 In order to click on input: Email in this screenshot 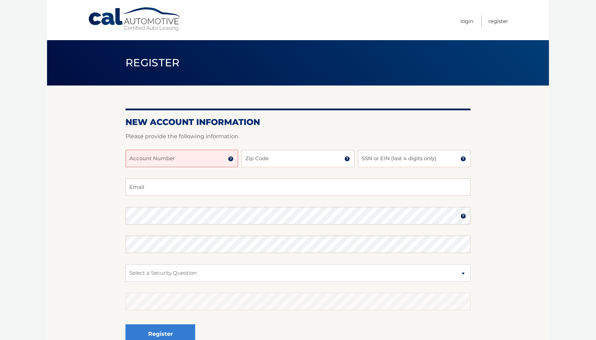, I will do `click(298, 187)`.